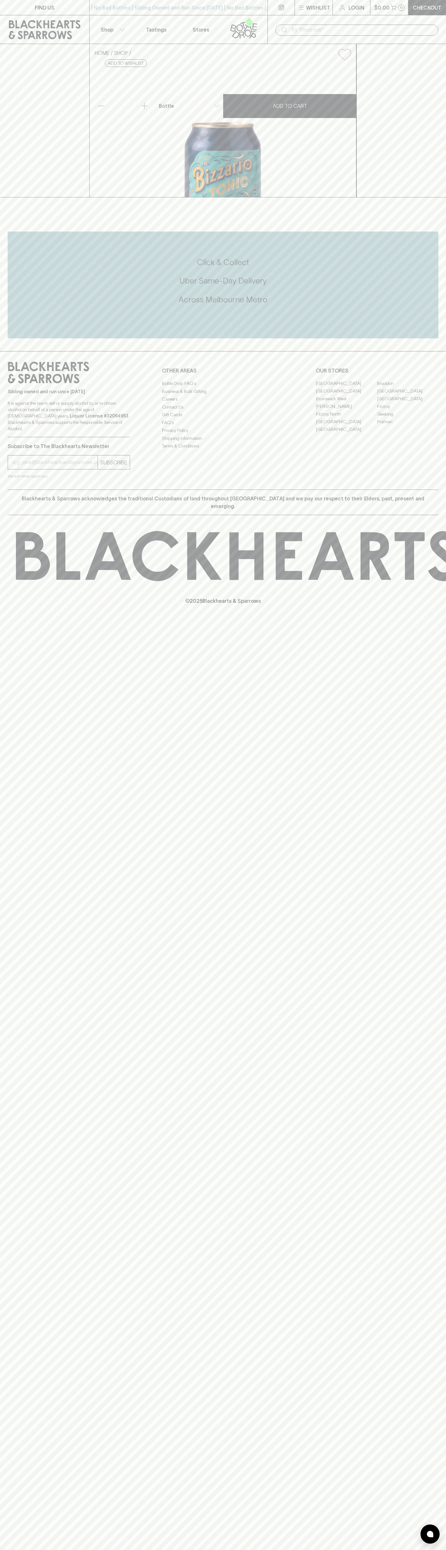  Describe the element at coordinates (290, 106) in the screenshot. I see `p: ADD TO CART` at that location.